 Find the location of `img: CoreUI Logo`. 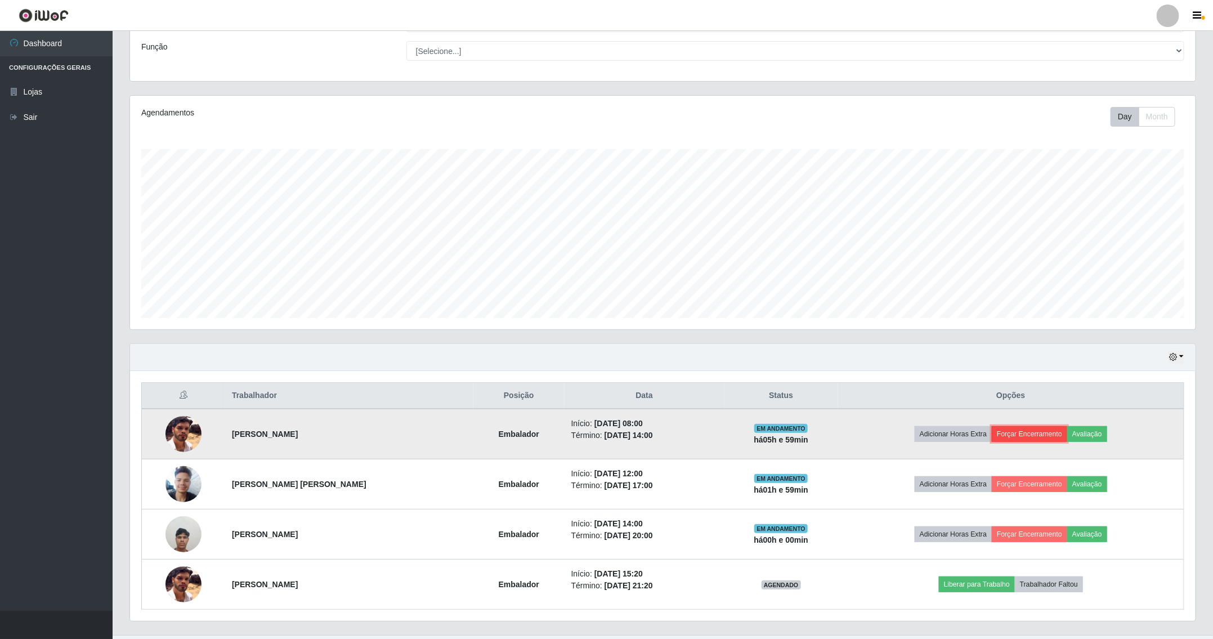

img: CoreUI Logo is located at coordinates (43, 15).